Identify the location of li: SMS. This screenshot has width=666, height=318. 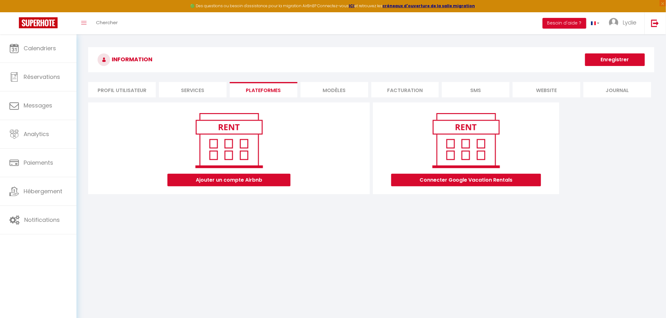
(475, 90).